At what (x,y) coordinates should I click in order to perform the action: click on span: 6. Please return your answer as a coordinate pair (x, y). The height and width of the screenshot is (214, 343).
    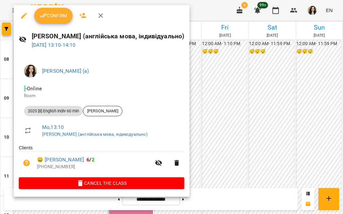
    Looking at the image, I should click on (88, 159).